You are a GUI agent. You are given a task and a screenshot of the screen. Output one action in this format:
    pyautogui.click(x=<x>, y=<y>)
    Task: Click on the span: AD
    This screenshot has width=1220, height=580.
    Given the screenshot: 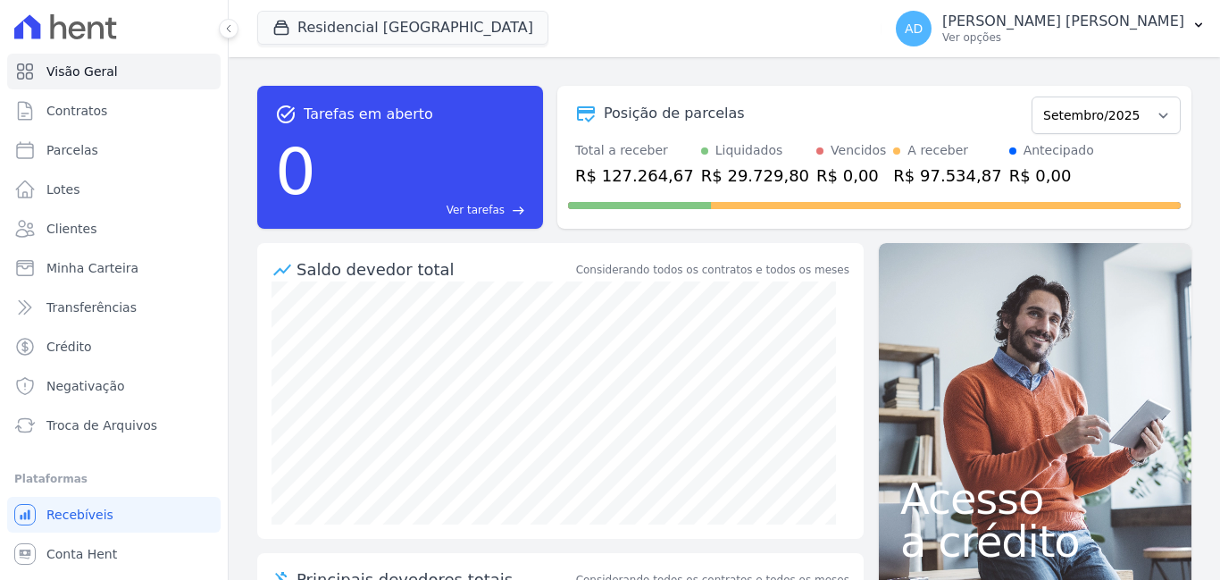 What is the action you would take?
    pyautogui.click(x=914, y=29)
    